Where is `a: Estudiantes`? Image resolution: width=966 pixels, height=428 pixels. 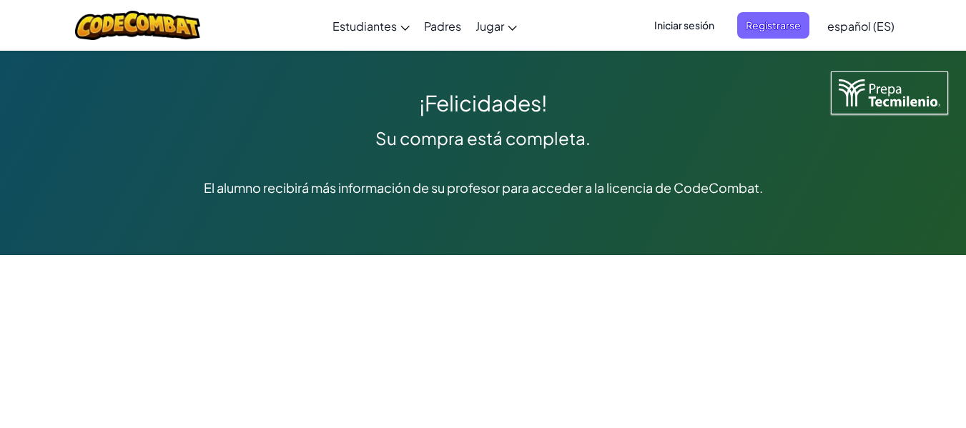 a: Estudiantes is located at coordinates (371, 26).